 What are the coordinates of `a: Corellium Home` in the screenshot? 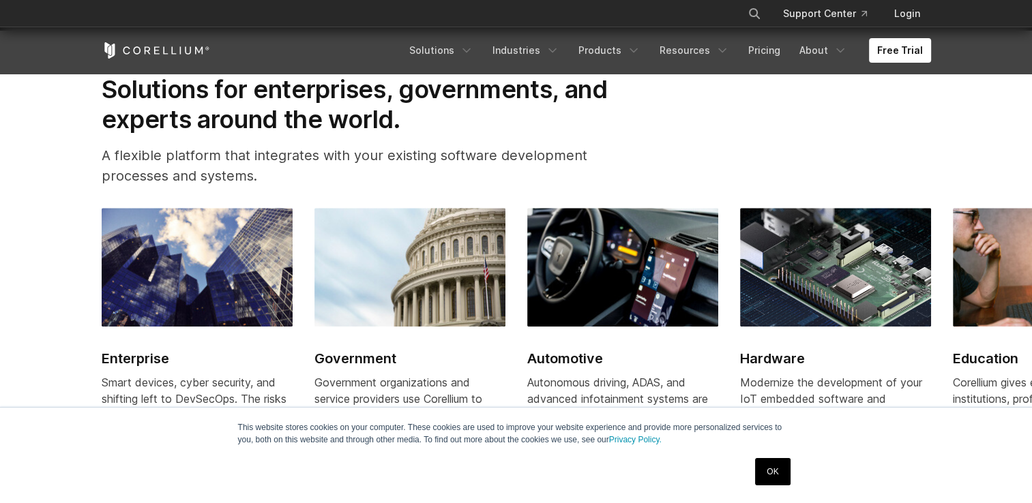 It's located at (155, 50).